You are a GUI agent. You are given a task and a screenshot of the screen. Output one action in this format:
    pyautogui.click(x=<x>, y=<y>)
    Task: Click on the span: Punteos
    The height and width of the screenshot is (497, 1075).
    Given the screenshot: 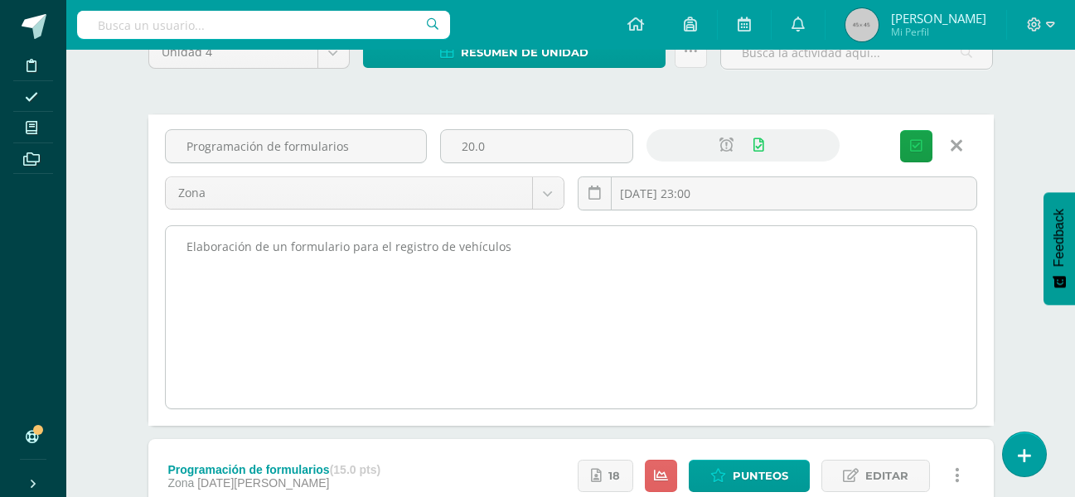 What is the action you would take?
    pyautogui.click(x=760, y=476)
    